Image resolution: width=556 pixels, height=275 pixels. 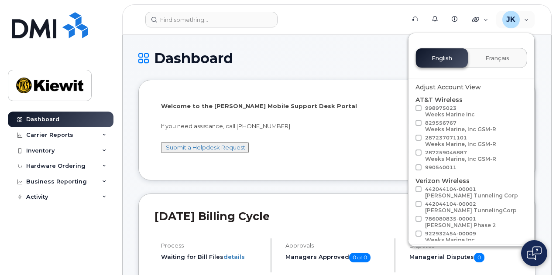 I want to click on span: 0 of 0, so click(x=360, y=258).